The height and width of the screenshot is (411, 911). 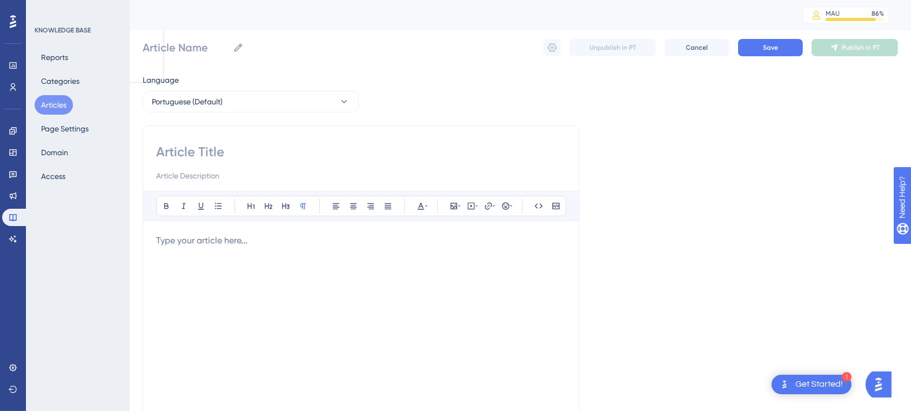 I want to click on button: Unpublish in PT, so click(x=613, y=48).